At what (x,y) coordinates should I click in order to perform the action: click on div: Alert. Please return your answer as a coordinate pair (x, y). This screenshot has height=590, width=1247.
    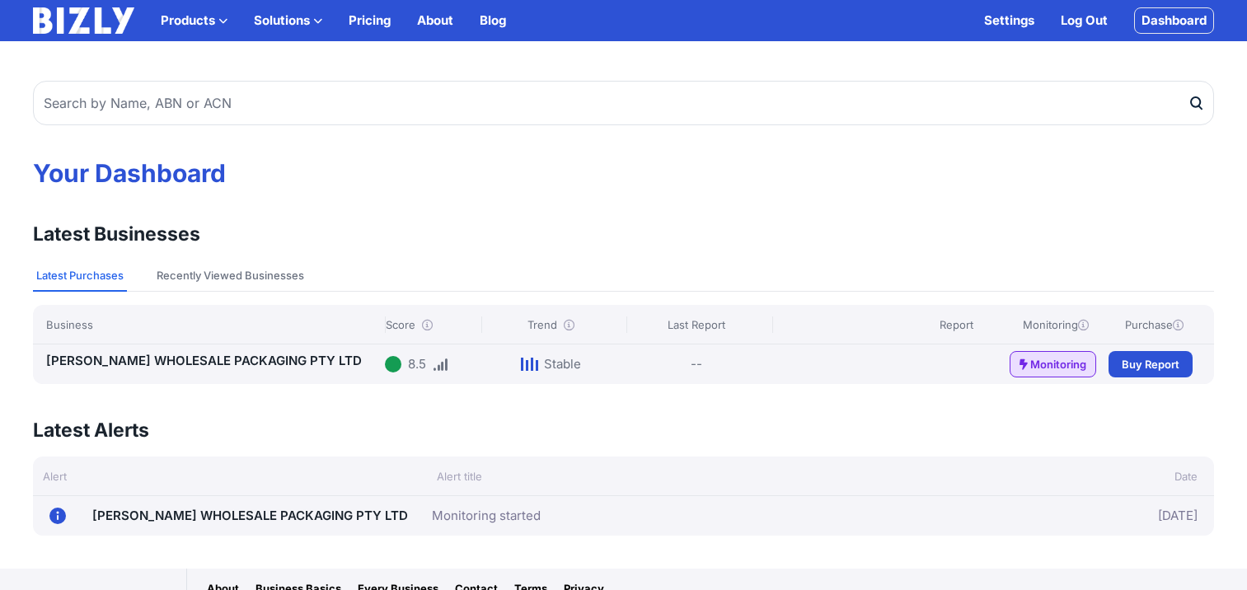
    Looking at the image, I should click on (230, 476).